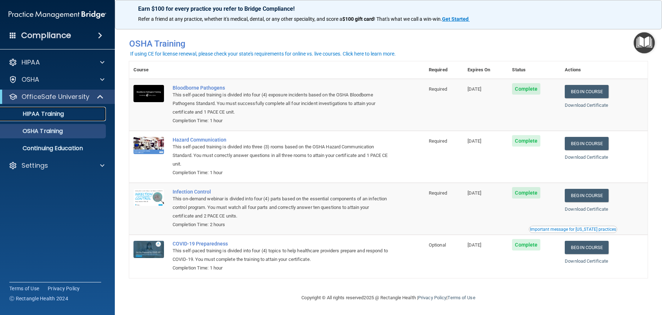 The width and height of the screenshot is (662, 315). Describe the element at coordinates (263, 54) in the screenshot. I see `div: If using CE for license renewal, please check your state's requirements for online vs. live cours...` at that location.